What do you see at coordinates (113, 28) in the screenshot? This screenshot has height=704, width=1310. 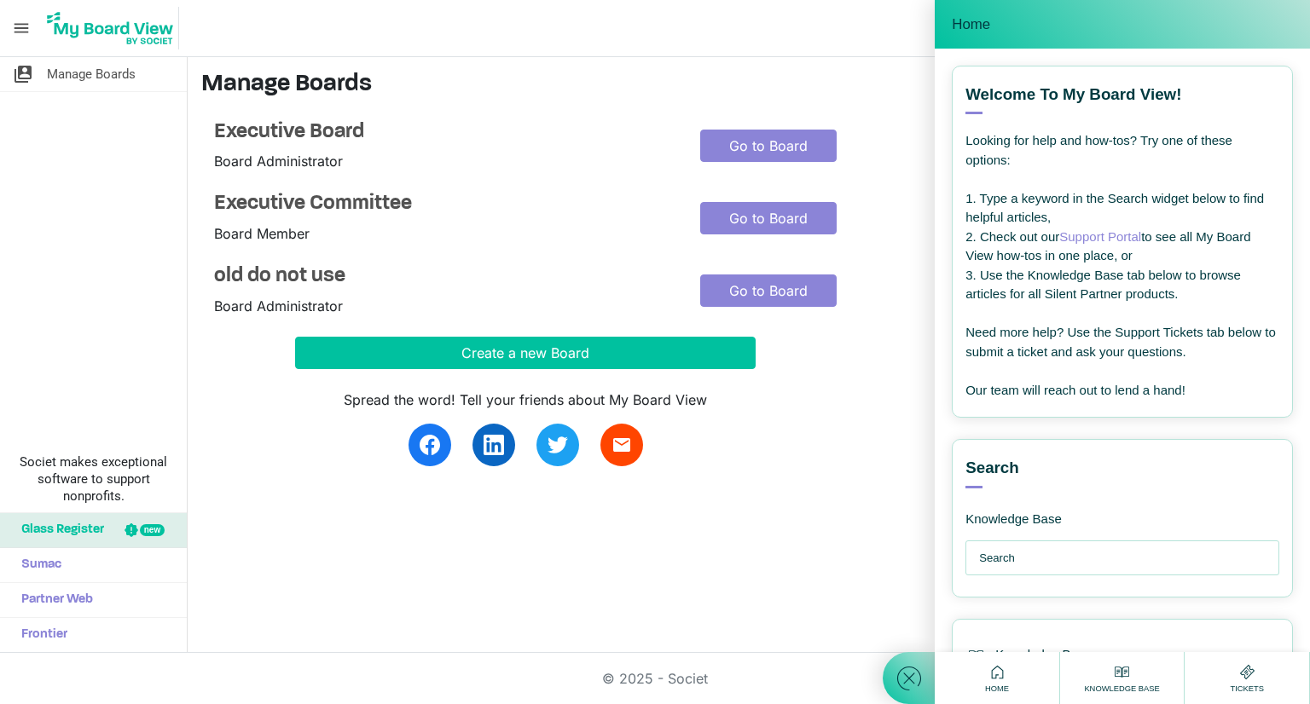 I see `a: My Board View Logo` at bounding box center [113, 28].